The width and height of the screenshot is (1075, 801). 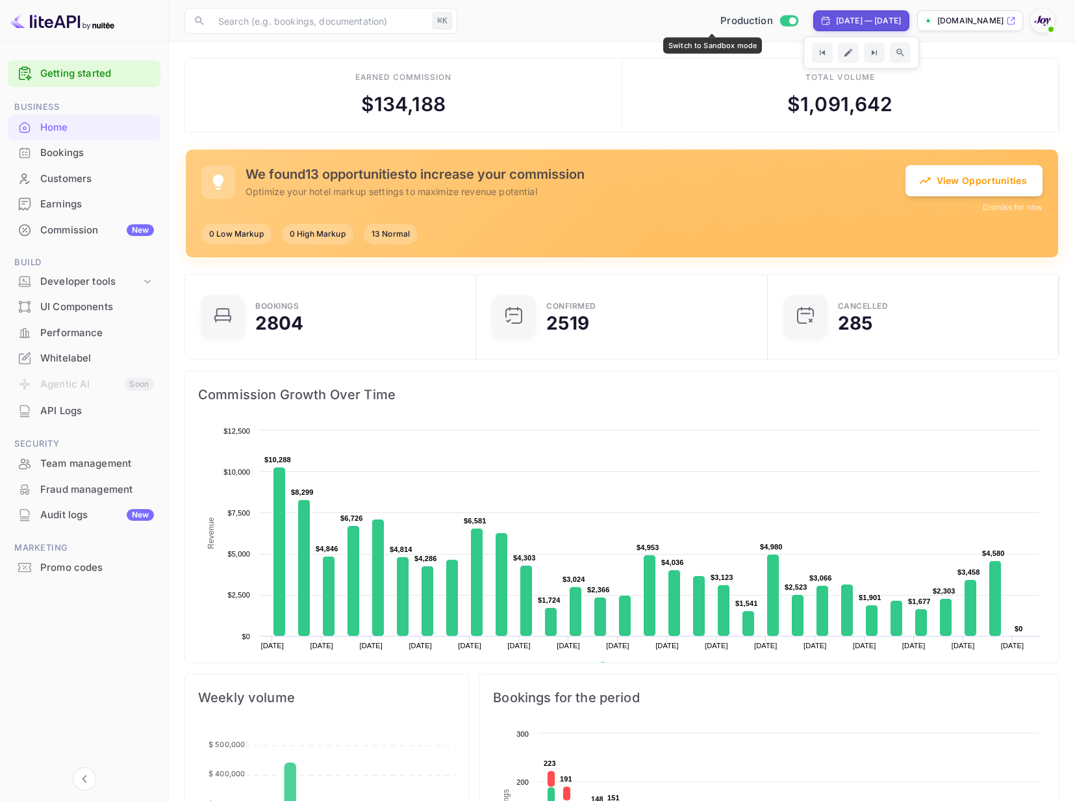 I want to click on div: ⌘K, so click(x=443, y=21).